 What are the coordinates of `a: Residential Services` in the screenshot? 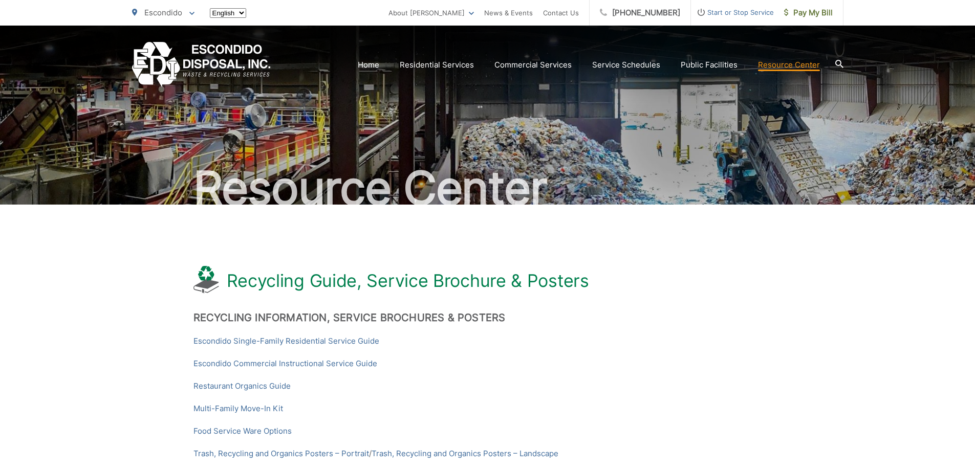 It's located at (437, 65).